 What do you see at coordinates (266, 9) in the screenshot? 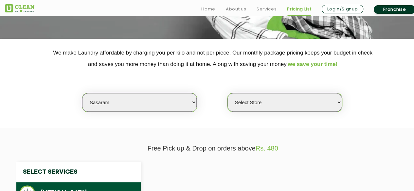
I see `a: Services` at bounding box center [266, 9].